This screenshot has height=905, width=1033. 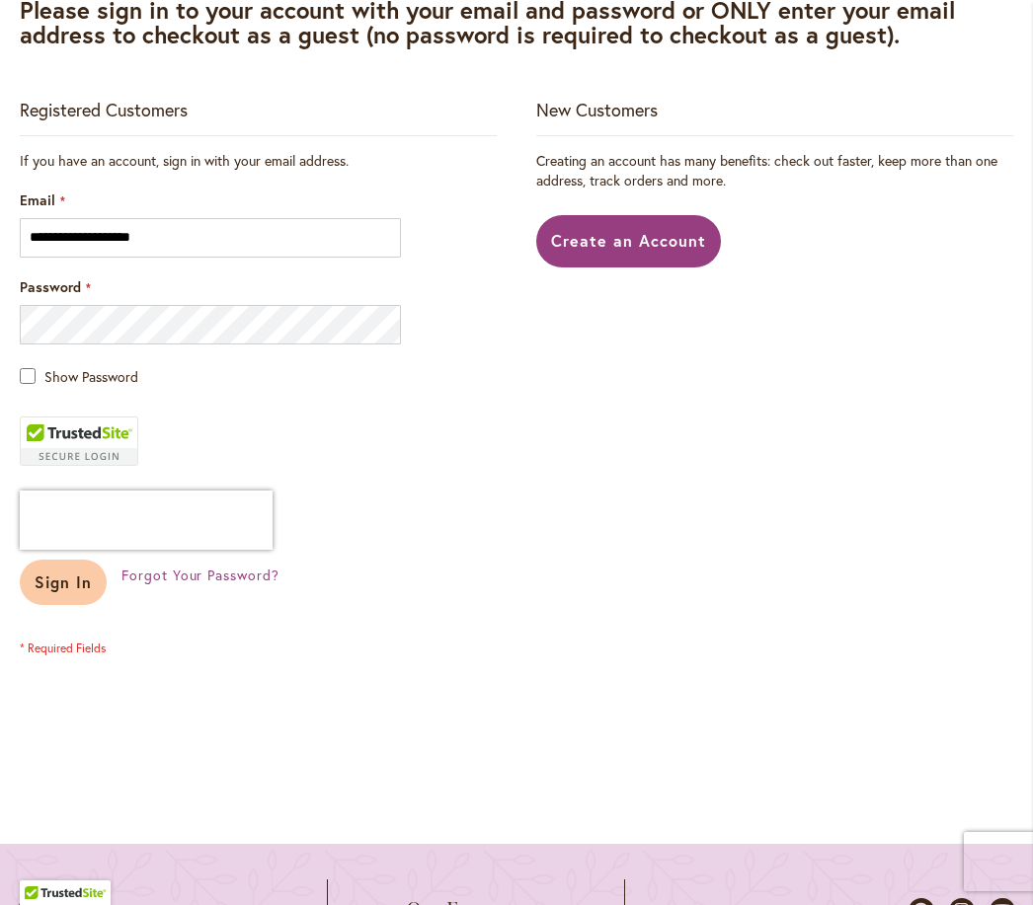 What do you see at coordinates (63, 581) in the screenshot?
I see `span: Sign In` at bounding box center [63, 581].